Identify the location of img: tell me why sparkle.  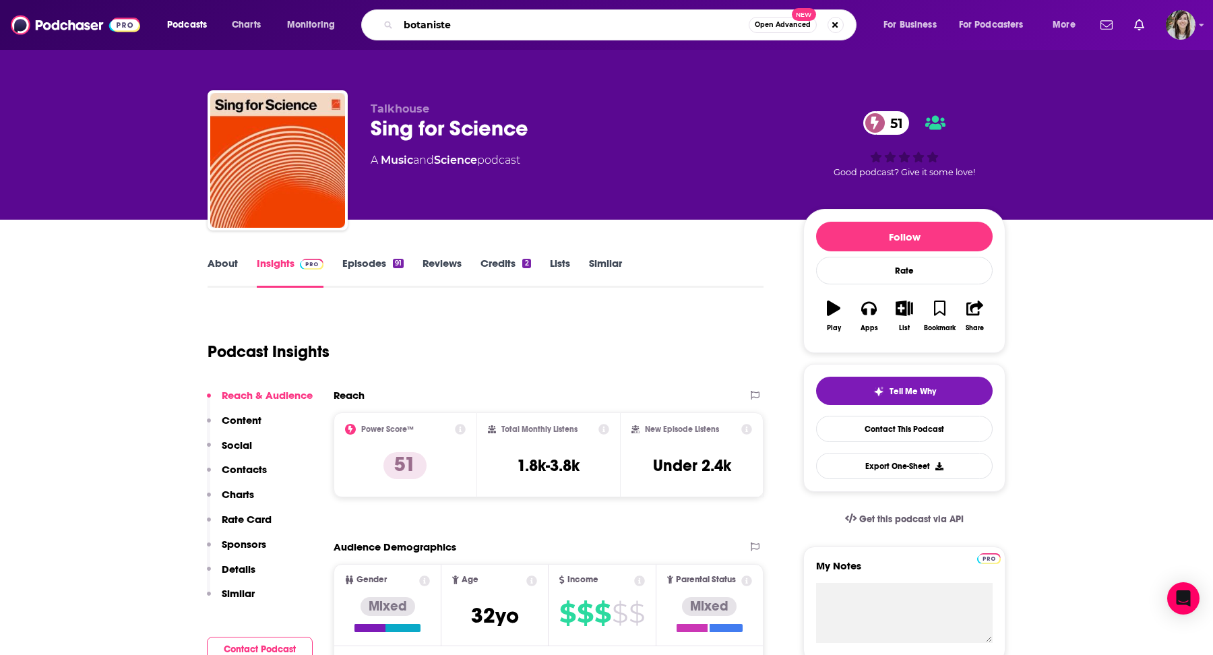
(879, 392).